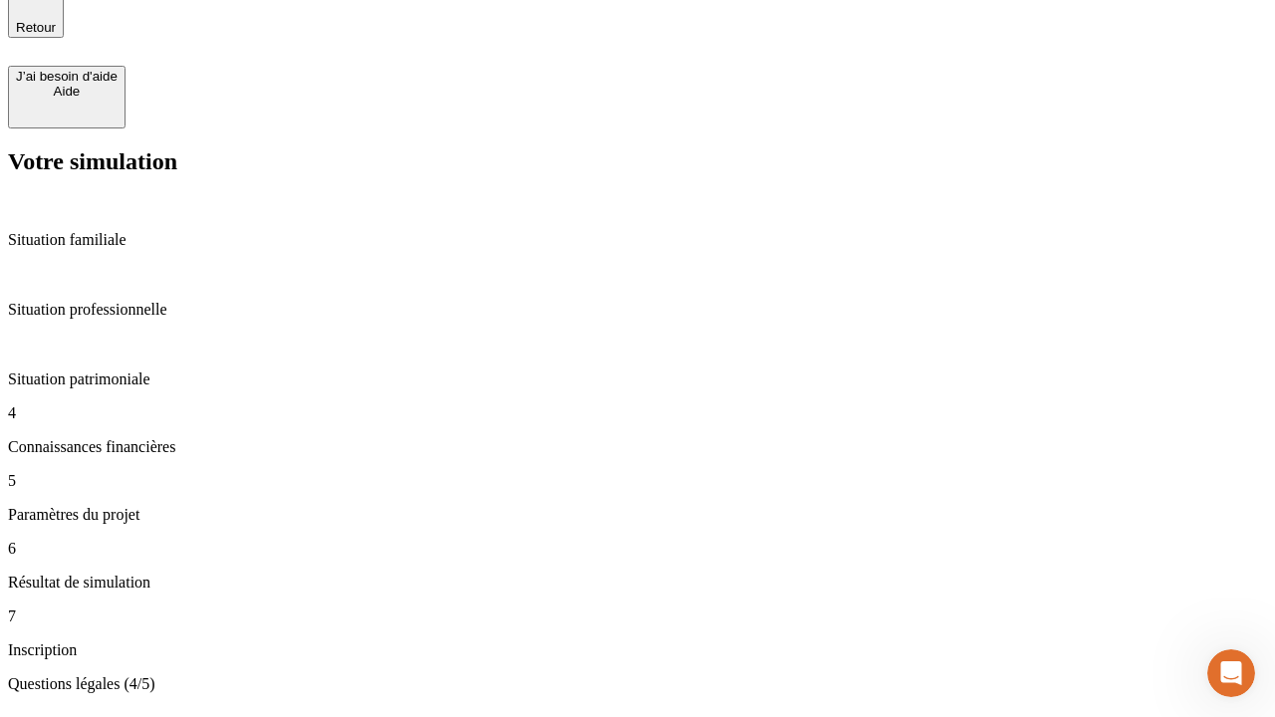 Image resolution: width=1275 pixels, height=717 pixels. What do you see at coordinates (67, 91) in the screenshot?
I see `div: Aide` at bounding box center [67, 91].